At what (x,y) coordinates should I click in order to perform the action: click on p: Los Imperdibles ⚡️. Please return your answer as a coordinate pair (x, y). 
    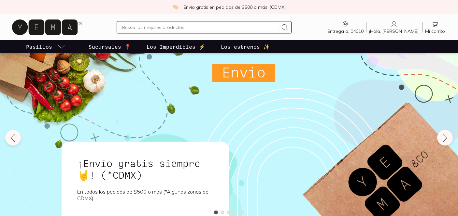
    Looking at the image, I should click on (176, 47).